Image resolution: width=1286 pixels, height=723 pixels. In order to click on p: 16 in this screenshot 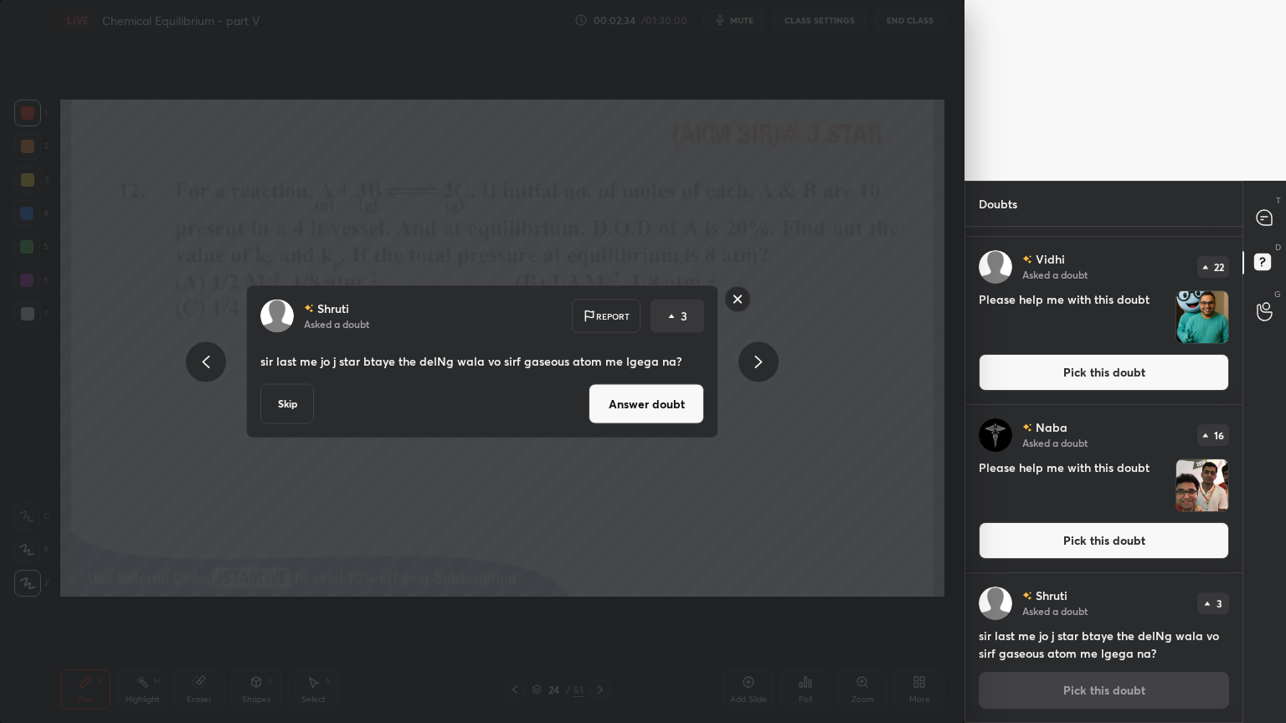, I will do `click(1219, 435)`.